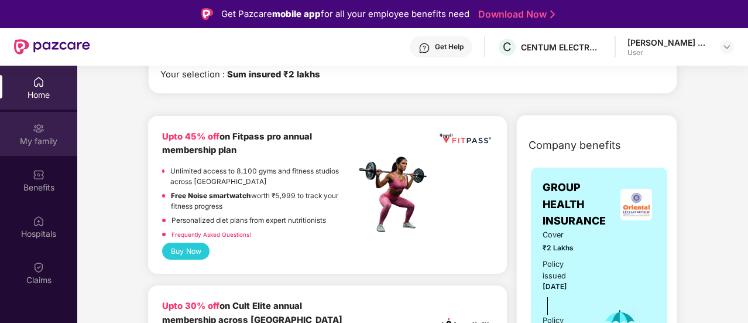  I want to click on div: Get Pazcare for all your employee benefits need, so click(345, 14).